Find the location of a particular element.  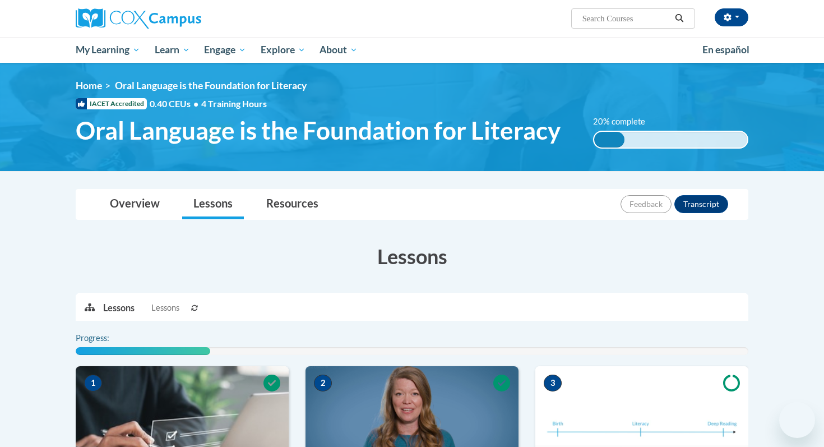

span: IACET Accredited is located at coordinates (111, 104).